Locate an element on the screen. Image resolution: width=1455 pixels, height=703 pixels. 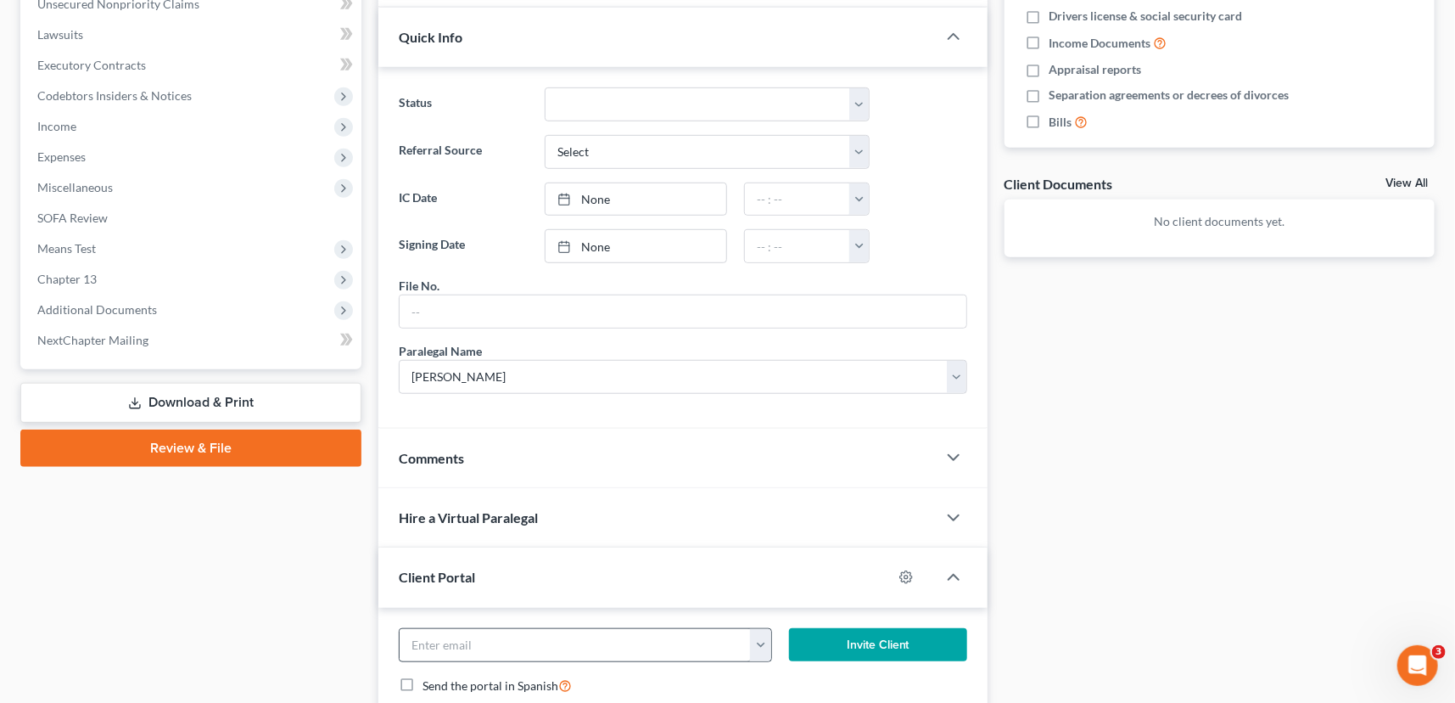
span: Lawsuits is located at coordinates (60, 34).